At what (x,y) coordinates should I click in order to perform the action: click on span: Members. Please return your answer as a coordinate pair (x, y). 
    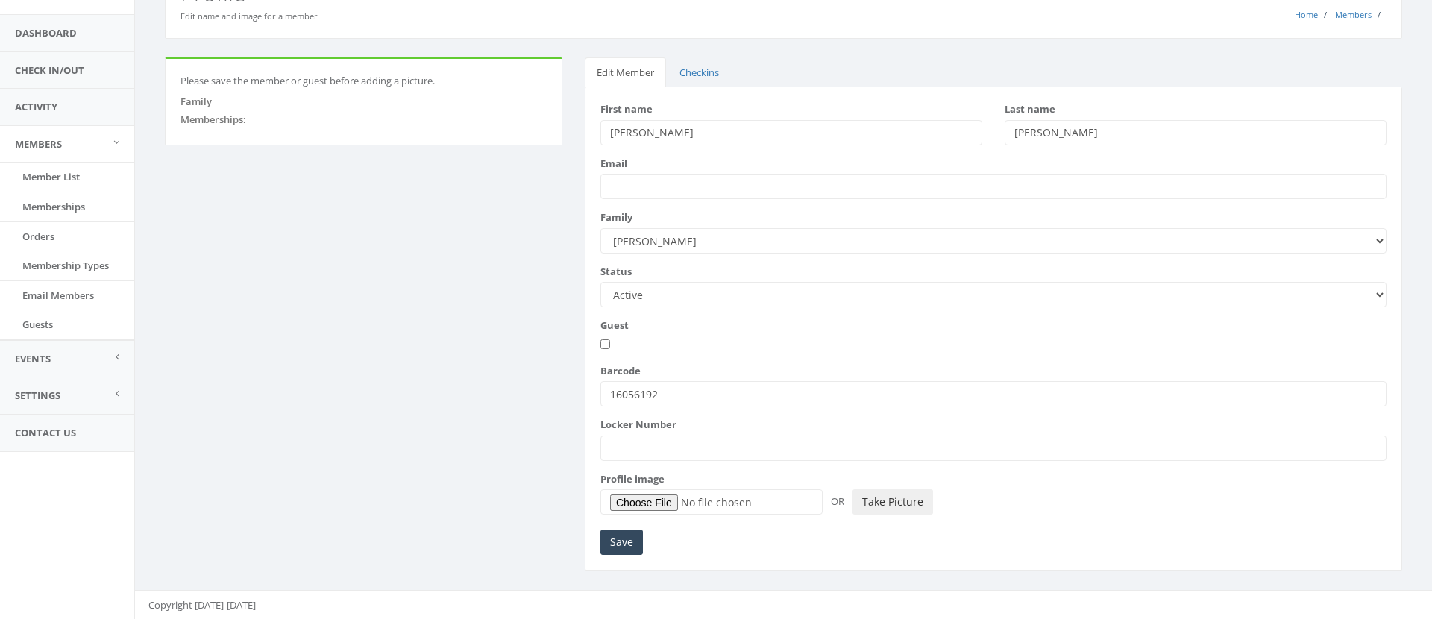
    Looking at the image, I should click on (38, 144).